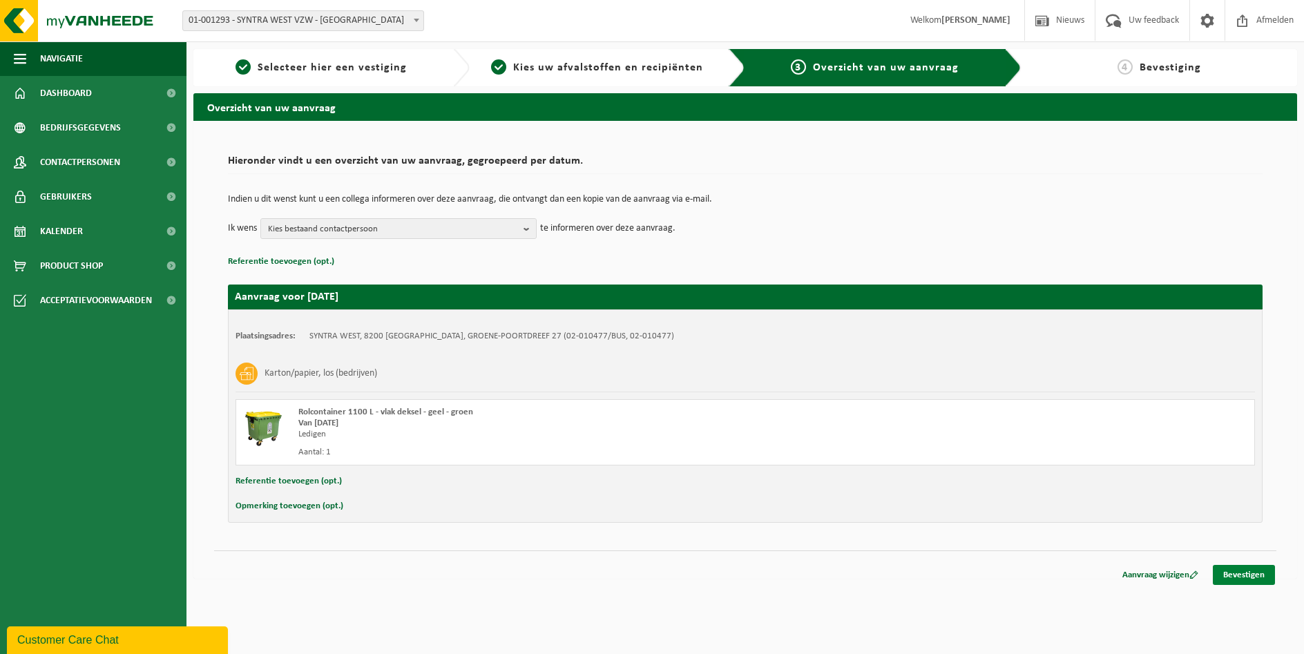 The height and width of the screenshot is (654, 1304). I want to click on a: 1Selecteer hier een vestiging, so click(321, 68).